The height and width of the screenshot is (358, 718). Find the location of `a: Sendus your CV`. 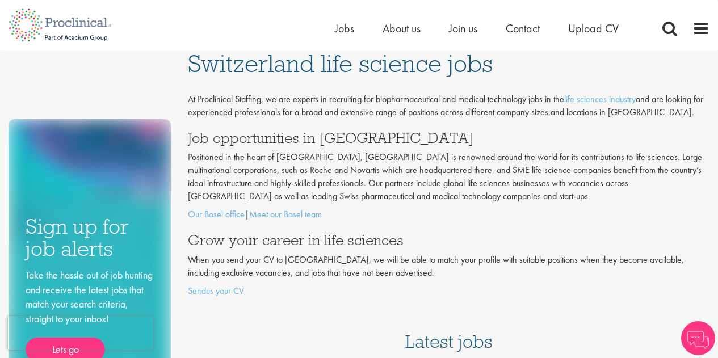

a: Sendus your CV is located at coordinates (216, 291).